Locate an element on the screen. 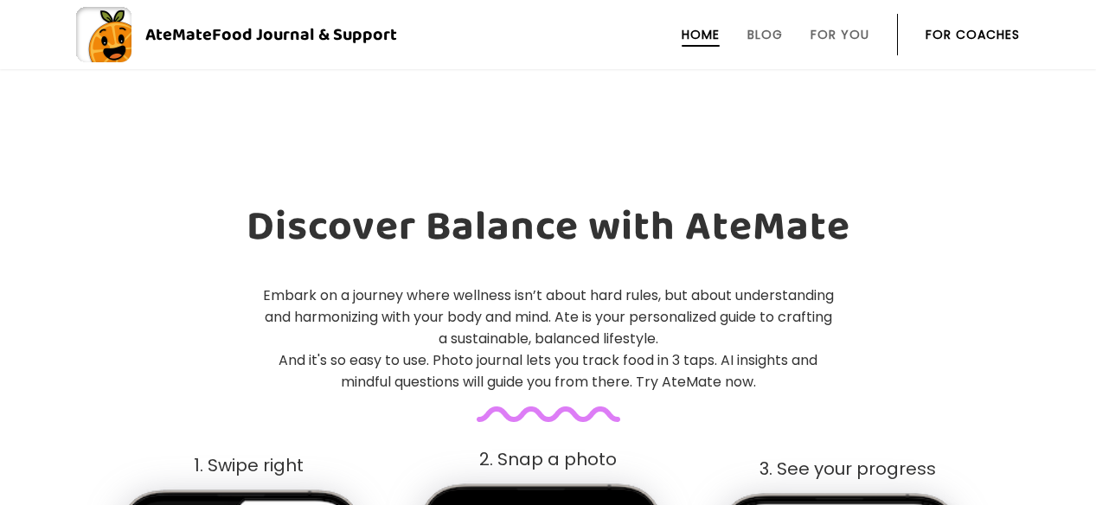 The image size is (1096, 505). div: 2. Snap a photo is located at coordinates (548, 459).